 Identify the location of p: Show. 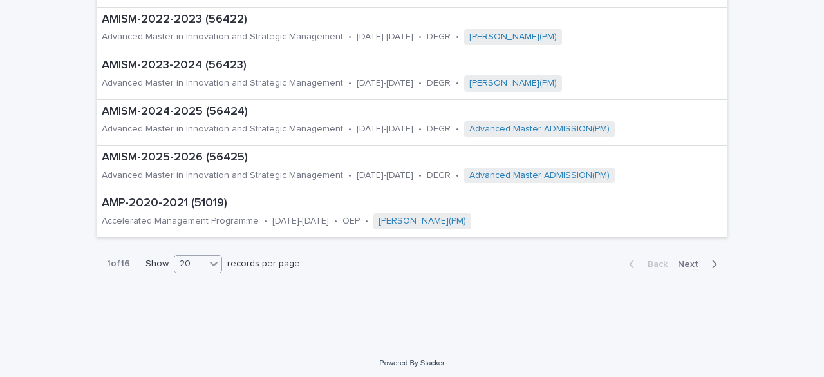
(157, 263).